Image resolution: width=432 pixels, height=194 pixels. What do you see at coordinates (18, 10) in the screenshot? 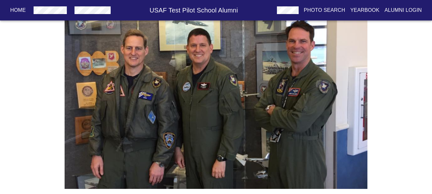
I see `button: Home` at bounding box center [18, 10].